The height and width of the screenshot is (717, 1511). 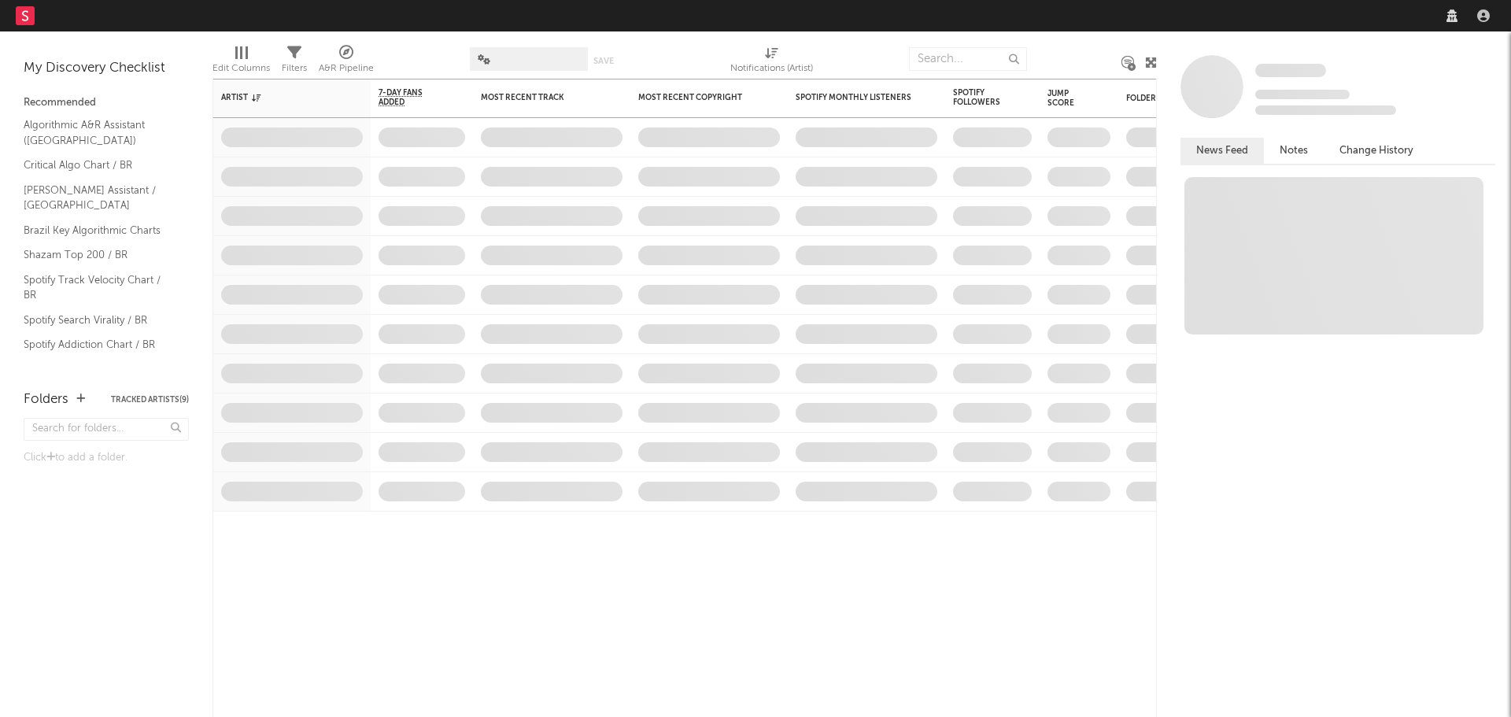 What do you see at coordinates (98, 165) in the screenshot?
I see `a: Critical Algo Chart / BR` at bounding box center [98, 165].